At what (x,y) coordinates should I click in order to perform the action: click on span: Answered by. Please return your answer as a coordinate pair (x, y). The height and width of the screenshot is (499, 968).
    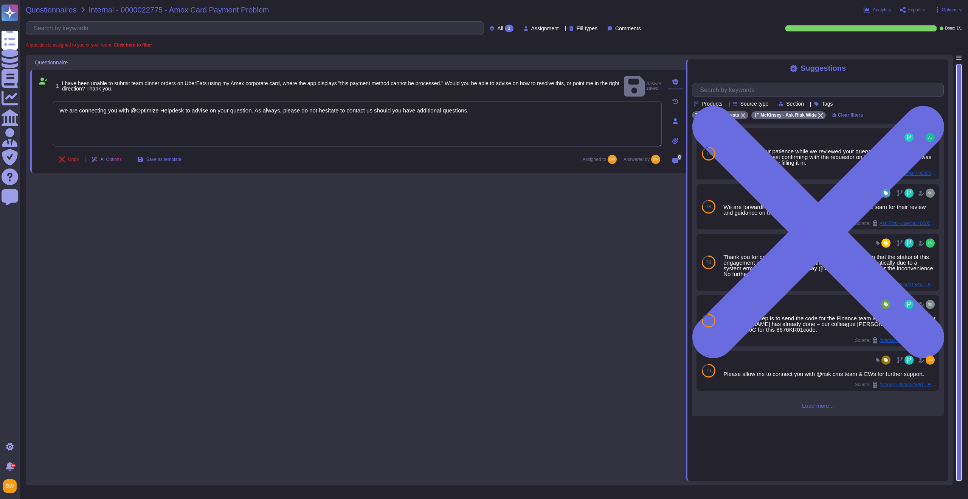
    Looking at the image, I should click on (637, 159).